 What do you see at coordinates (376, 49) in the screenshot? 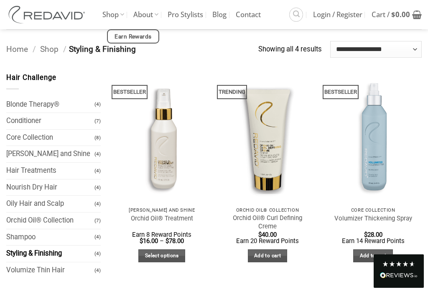
I see `select: Shop order` at bounding box center [376, 49].